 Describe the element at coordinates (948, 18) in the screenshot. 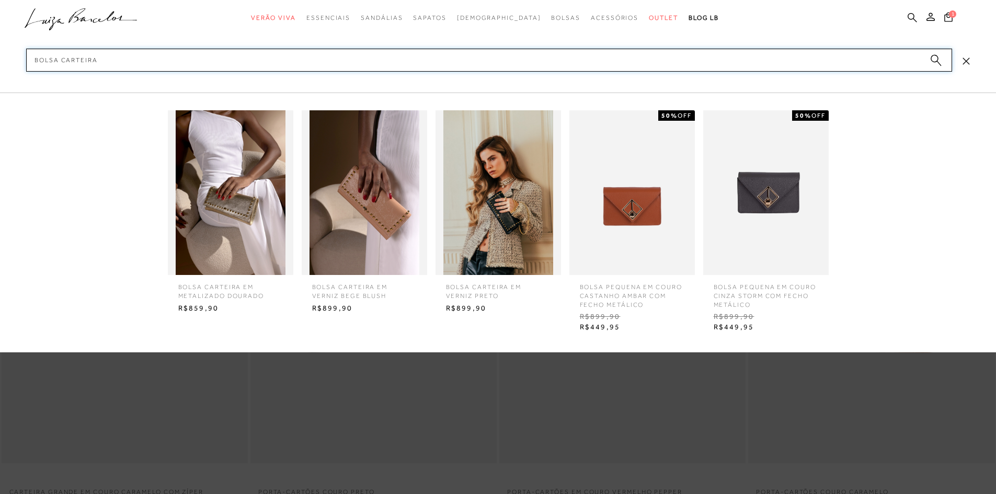

I see `button: 1` at that location.